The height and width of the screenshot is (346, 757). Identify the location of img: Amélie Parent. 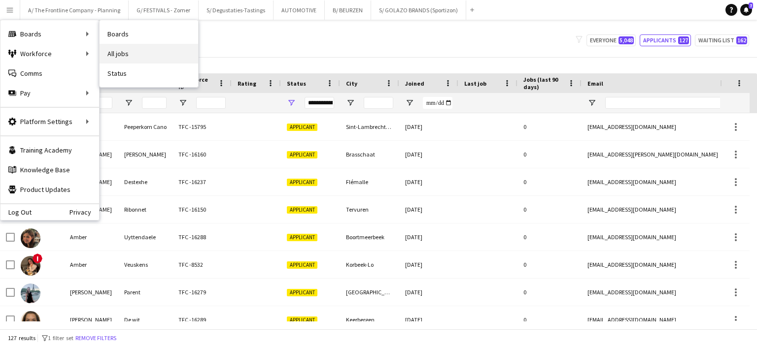
(31, 294).